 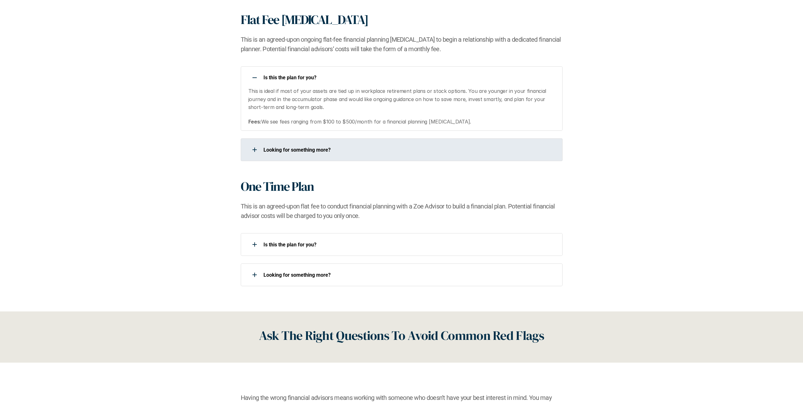 What do you see at coordinates (401, 335) in the screenshot?
I see `h2: Ask The Right Questions To Avoid Common Red Flags` at bounding box center [401, 335].